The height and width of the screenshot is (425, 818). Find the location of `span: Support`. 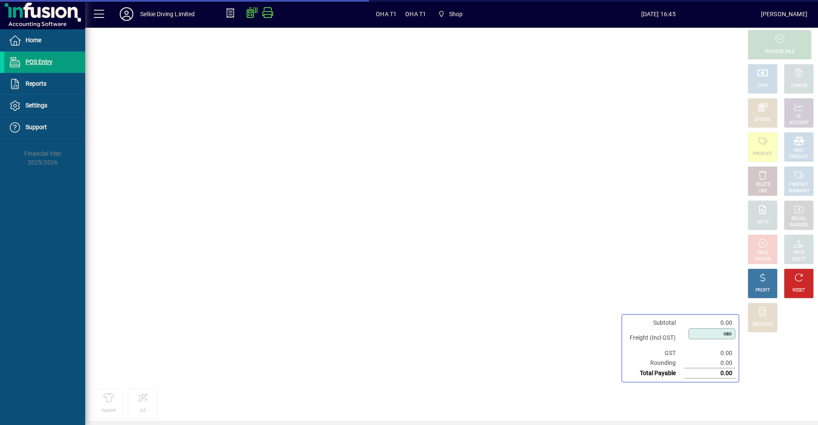

span: Support is located at coordinates (36, 127).